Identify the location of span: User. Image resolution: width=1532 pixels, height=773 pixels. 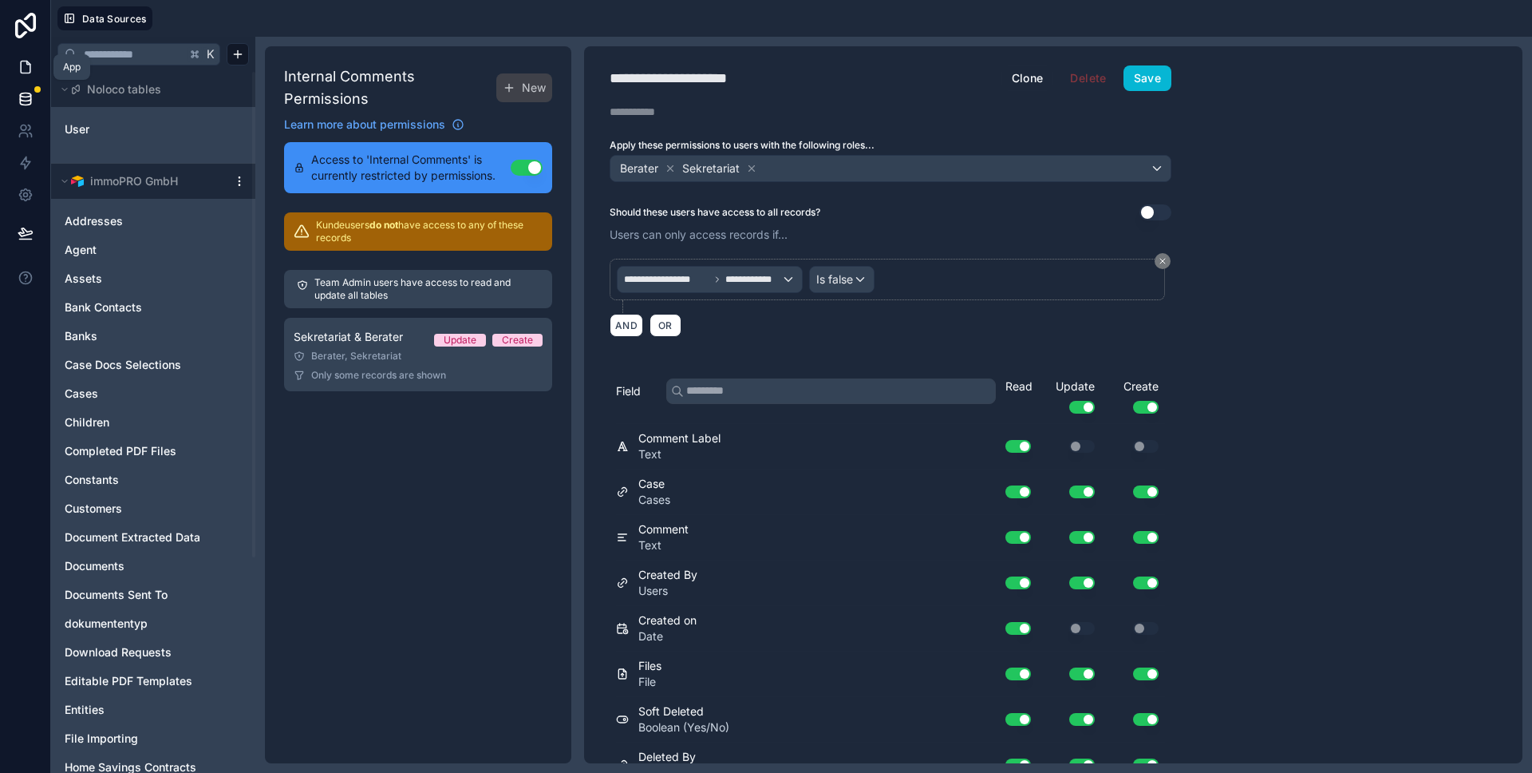
(77, 129).